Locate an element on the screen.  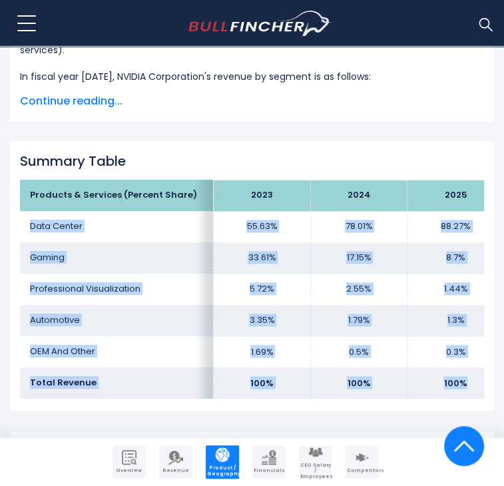
th: 2025 is located at coordinates (455, 195).